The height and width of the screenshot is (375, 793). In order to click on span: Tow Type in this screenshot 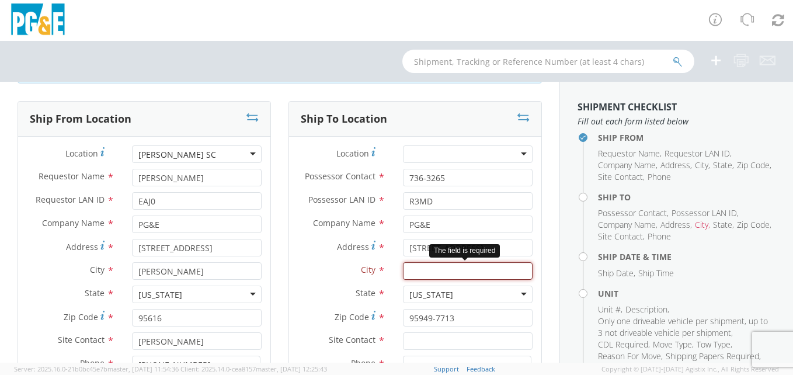, I will do `click(714, 344)`.